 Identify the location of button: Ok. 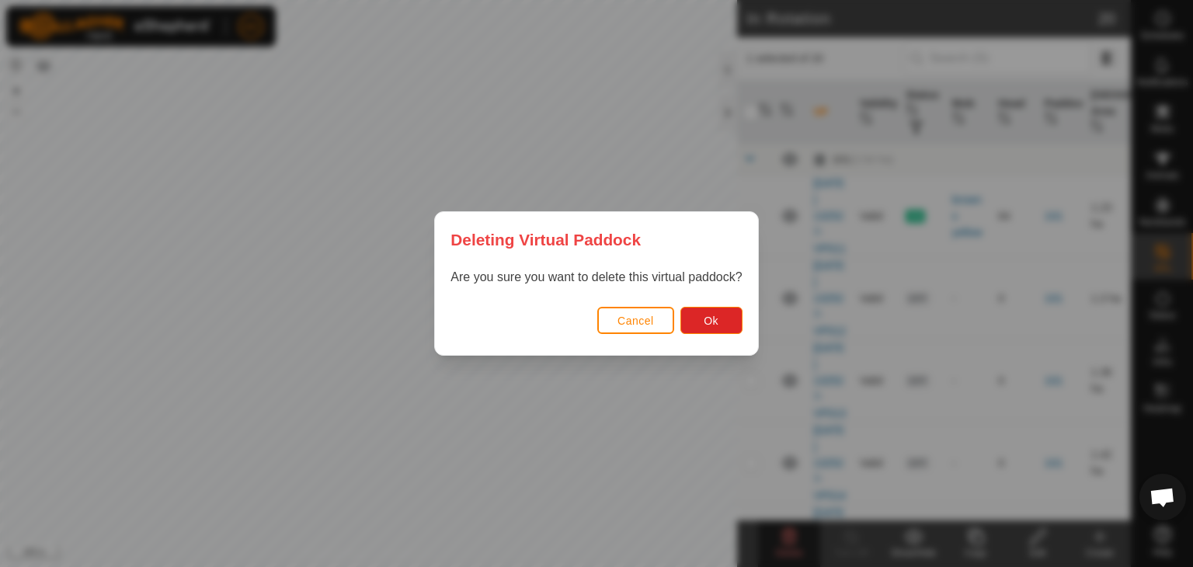
(711, 320).